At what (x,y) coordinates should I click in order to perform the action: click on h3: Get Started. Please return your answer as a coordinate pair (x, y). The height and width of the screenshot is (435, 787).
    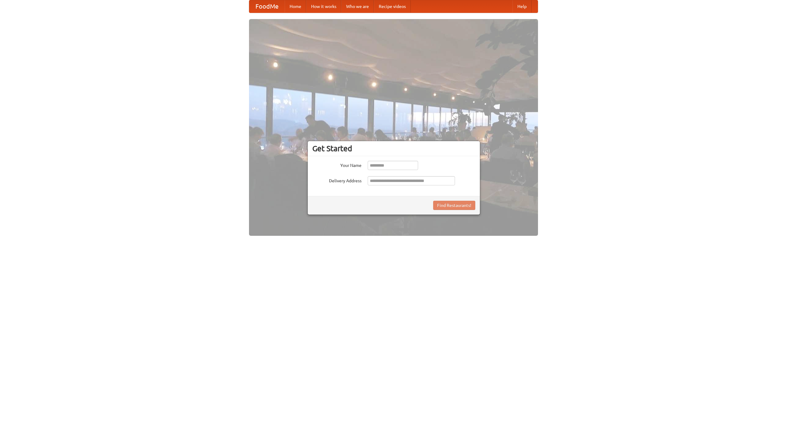
    Looking at the image, I should click on (394, 149).